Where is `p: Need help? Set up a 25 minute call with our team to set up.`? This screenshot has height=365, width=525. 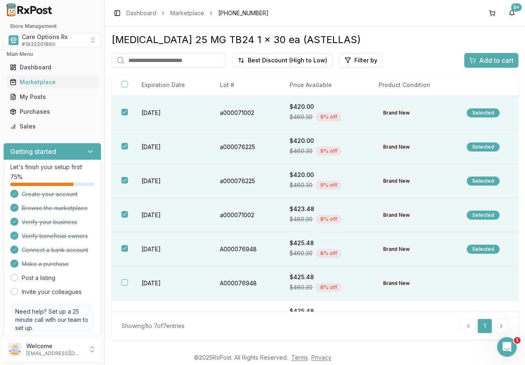 p: Need help? Set up a 25 minute call with our team to set up. is located at coordinates (52, 320).